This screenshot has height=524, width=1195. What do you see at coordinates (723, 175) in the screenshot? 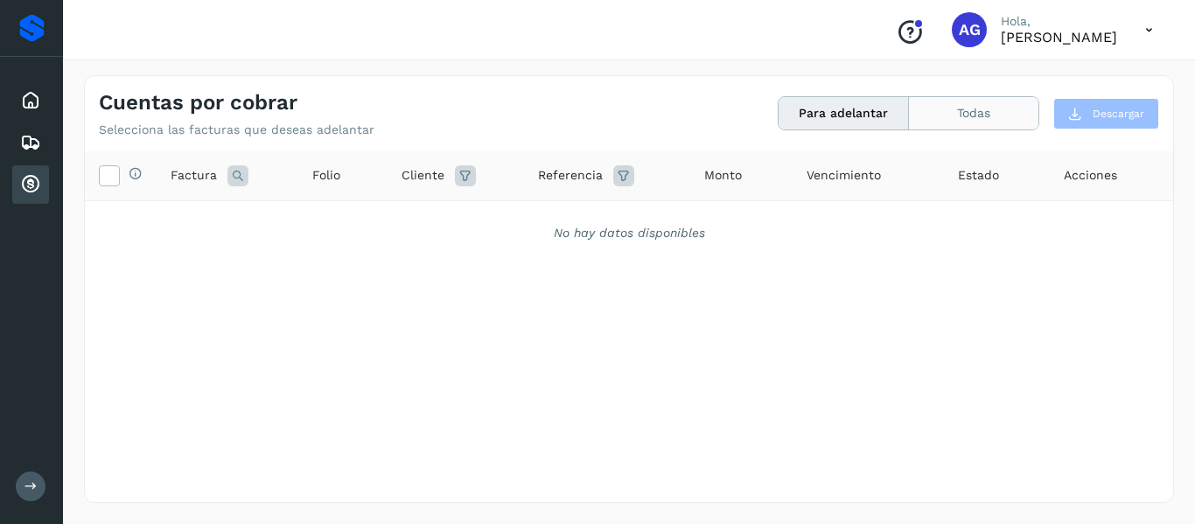
I see `span: Monto` at bounding box center [723, 175].